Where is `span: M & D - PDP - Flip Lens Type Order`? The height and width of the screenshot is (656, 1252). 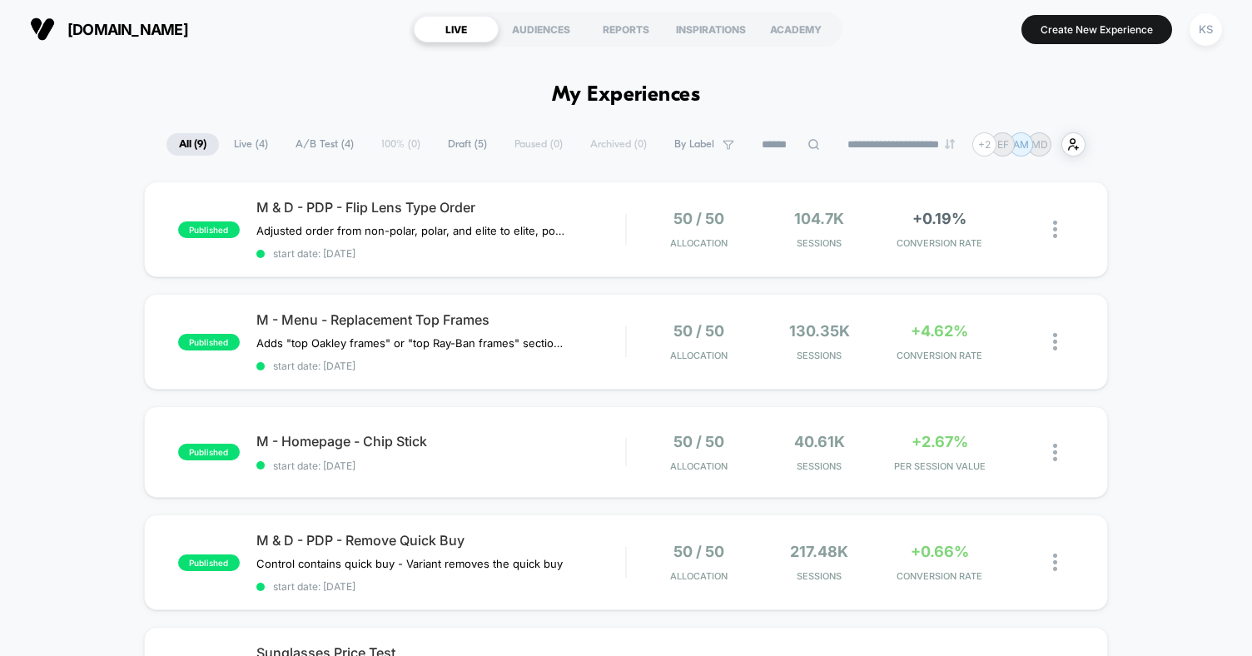 span: M & D - PDP - Flip Lens Type Order is located at coordinates (440, 207).